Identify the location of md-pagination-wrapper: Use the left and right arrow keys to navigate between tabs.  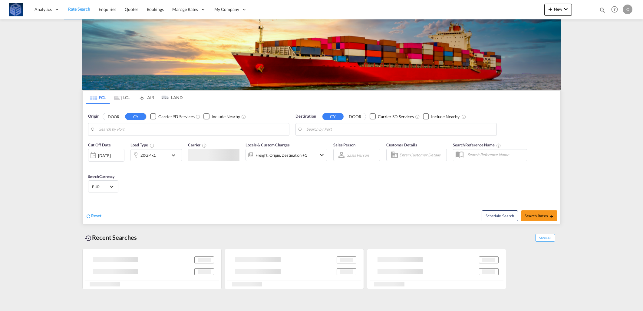
(134, 97).